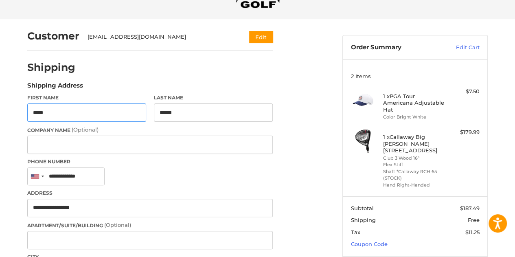  What do you see at coordinates (414, 175) in the screenshot?
I see `li: Shaft *Callaway RCH 65 (STOCK)` at bounding box center [414, 175].